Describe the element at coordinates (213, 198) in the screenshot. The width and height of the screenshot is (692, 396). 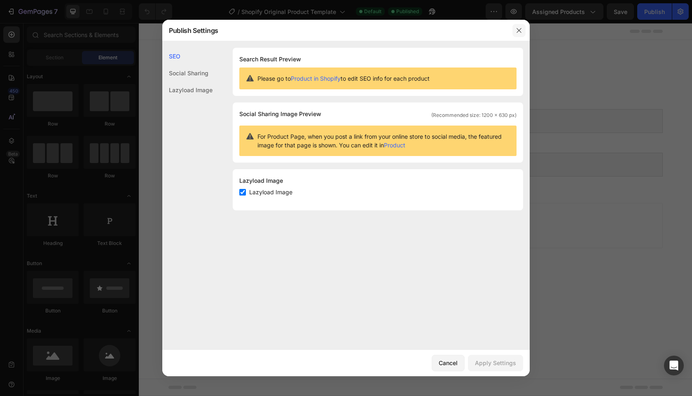
I see `div: Choose templates` at that location.